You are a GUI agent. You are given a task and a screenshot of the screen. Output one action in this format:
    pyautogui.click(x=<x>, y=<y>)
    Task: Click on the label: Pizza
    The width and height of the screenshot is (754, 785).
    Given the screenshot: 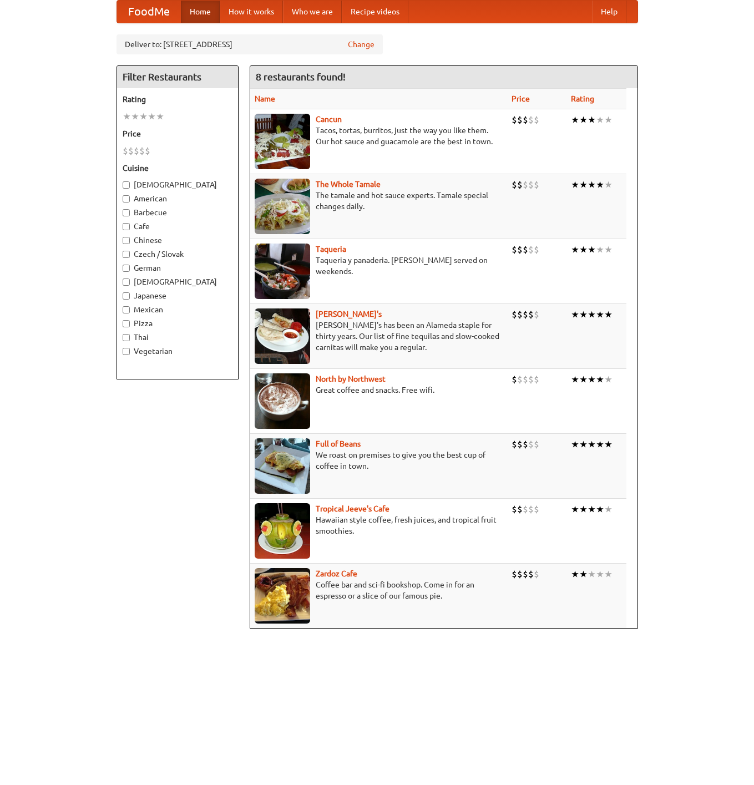 What is the action you would take?
    pyautogui.click(x=178, y=324)
    